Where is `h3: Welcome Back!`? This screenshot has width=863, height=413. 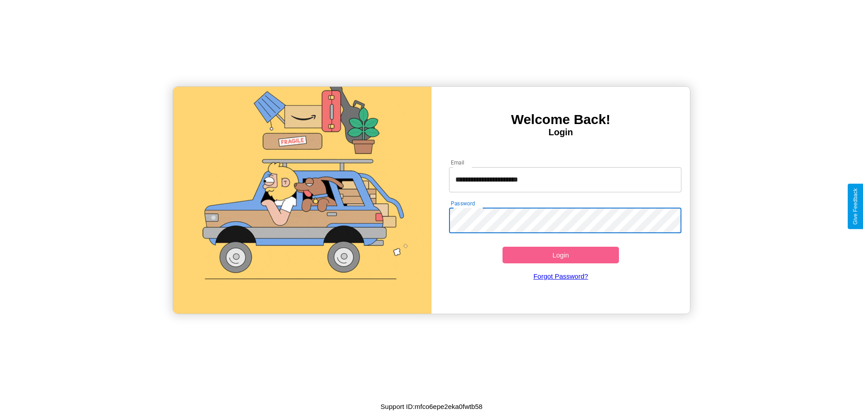
h3: Welcome Back! is located at coordinates (561, 120).